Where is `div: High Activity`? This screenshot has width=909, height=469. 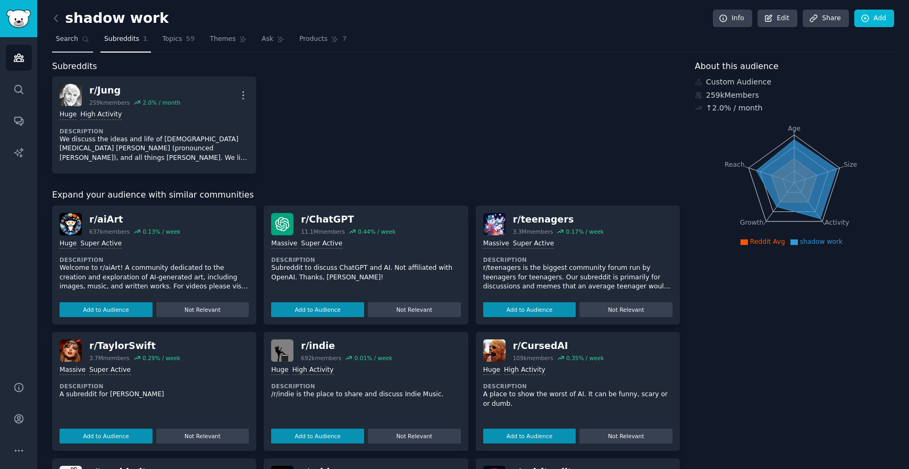
div: High Activity is located at coordinates (313, 370).